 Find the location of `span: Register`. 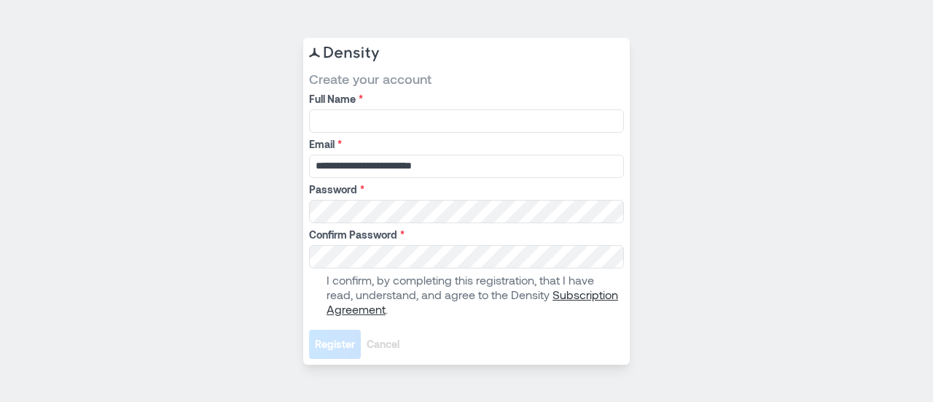

span: Register is located at coordinates (335, 344).